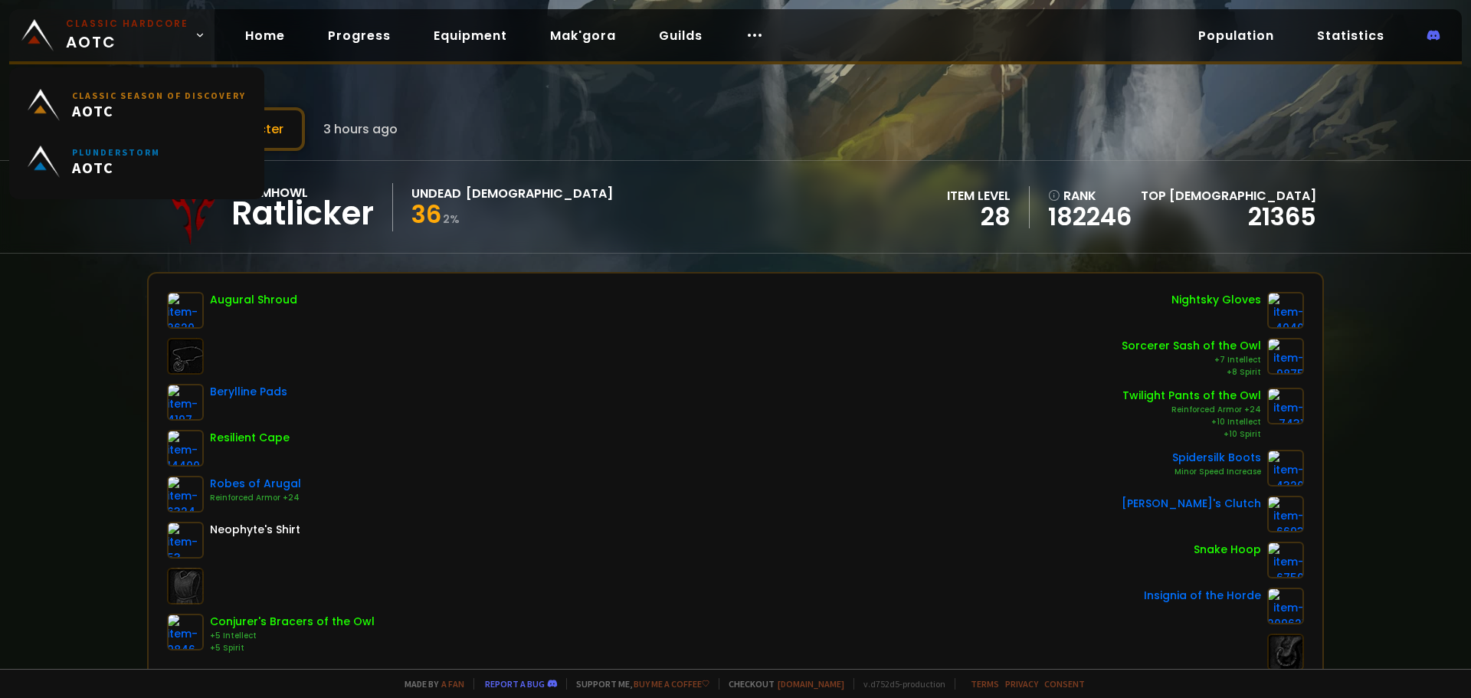  What do you see at coordinates (185, 310) in the screenshot?
I see `img: item-2620` at bounding box center [185, 310].